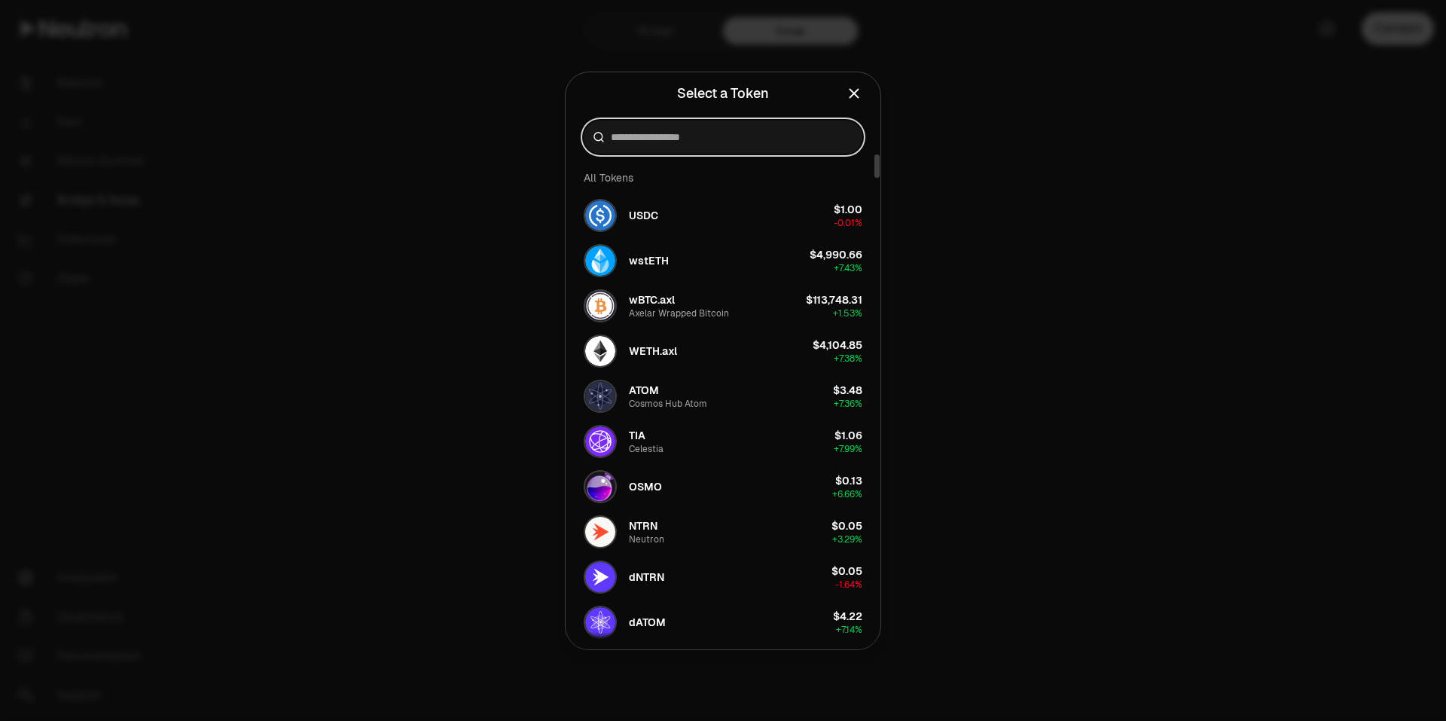 The height and width of the screenshot is (721, 1446). I want to click on span: USDC, so click(643, 215).